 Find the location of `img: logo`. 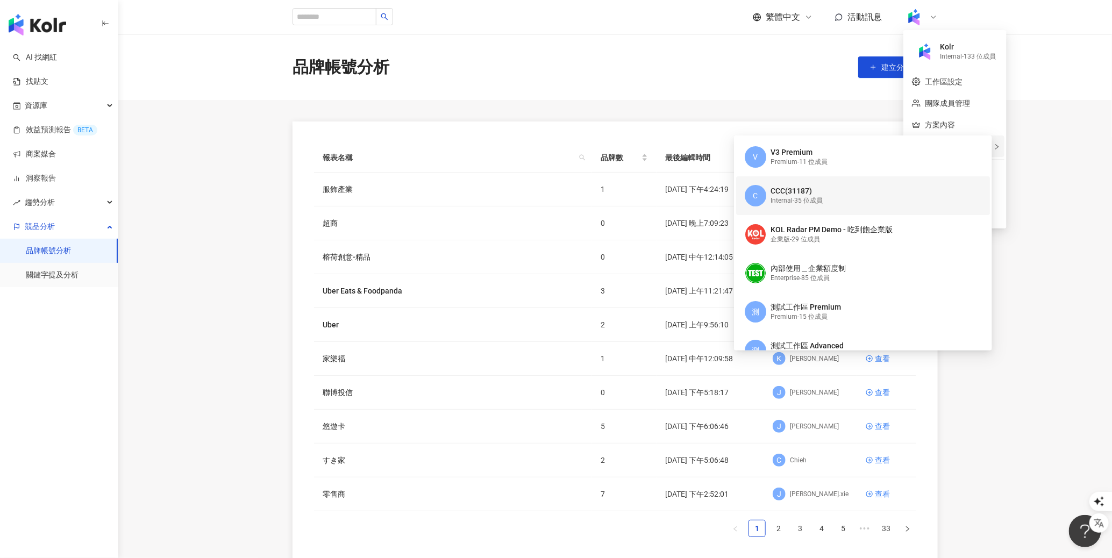

img: logo is located at coordinates (37, 25).